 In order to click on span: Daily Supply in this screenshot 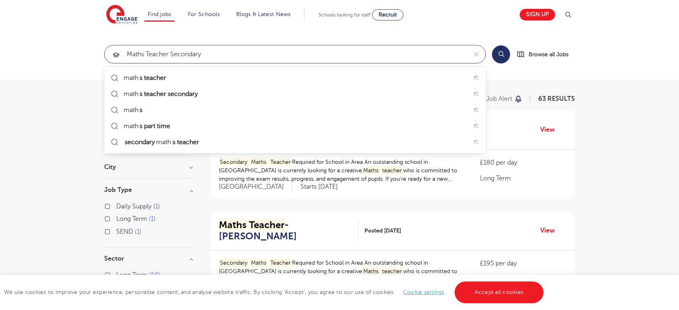, I will do `click(134, 207)`.